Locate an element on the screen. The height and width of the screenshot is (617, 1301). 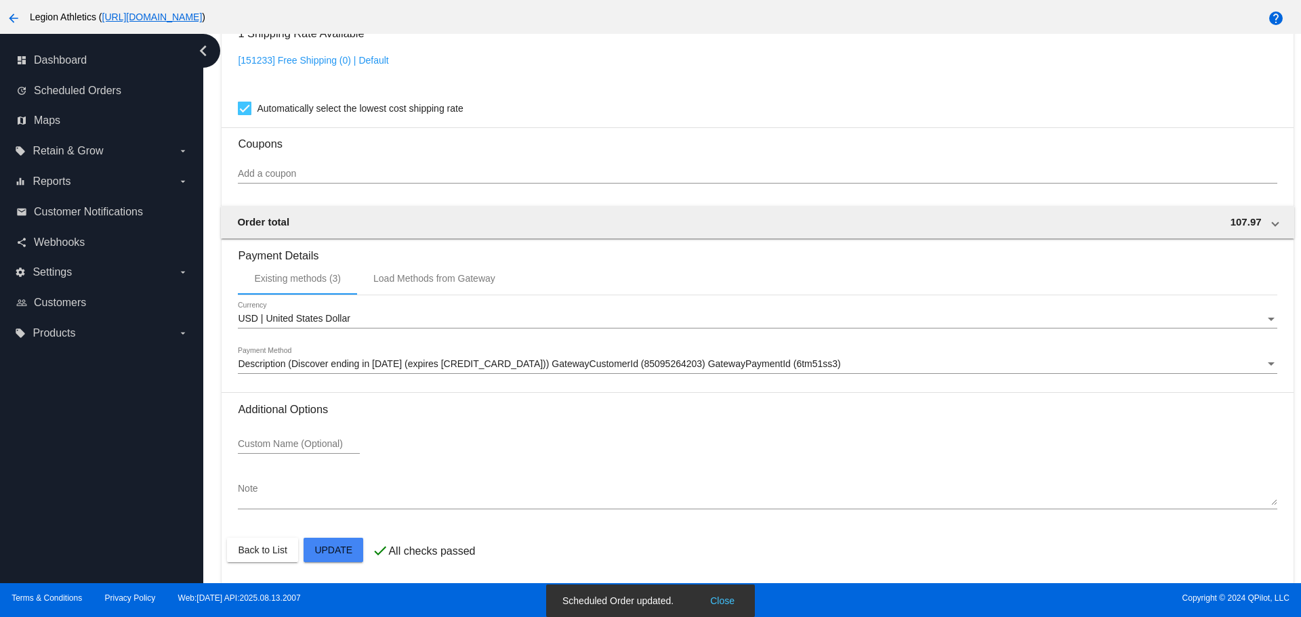
span: Update is located at coordinates (333, 550).